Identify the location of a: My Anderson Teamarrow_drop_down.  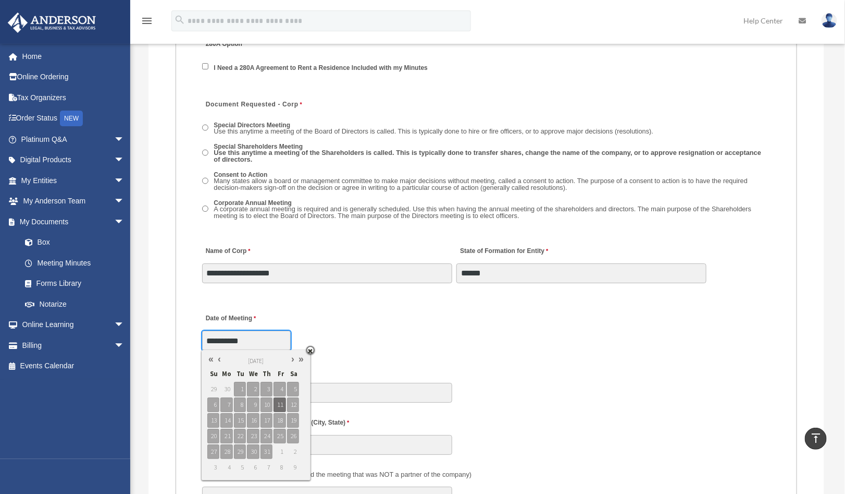
(73, 201).